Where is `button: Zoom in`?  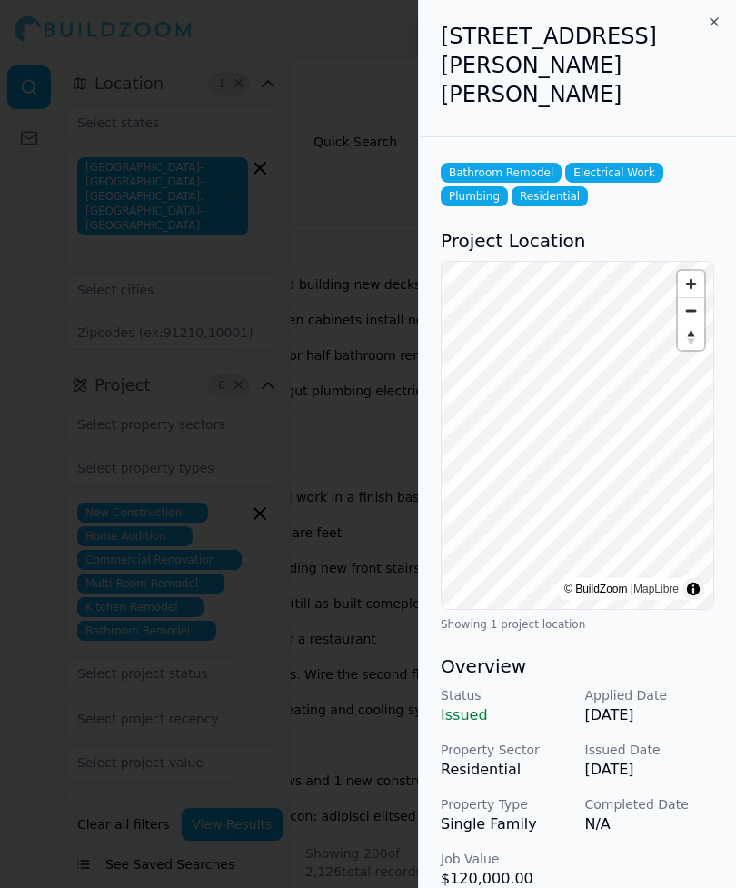
button: Zoom in is located at coordinates (691, 284).